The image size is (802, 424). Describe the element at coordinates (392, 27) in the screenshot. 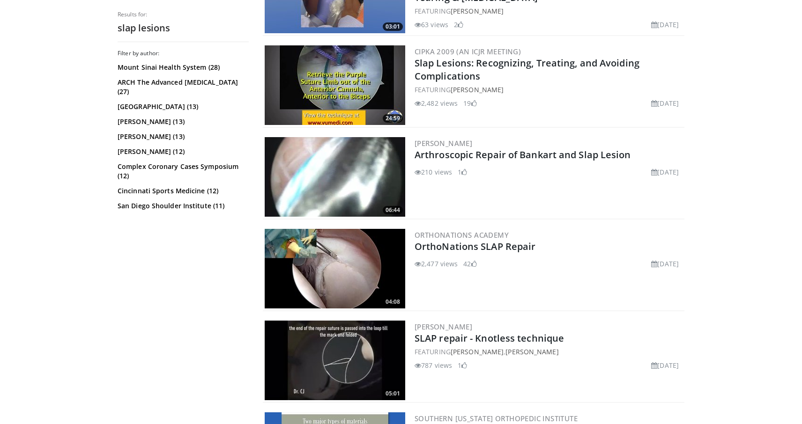

I see `span: 03:01` at that location.